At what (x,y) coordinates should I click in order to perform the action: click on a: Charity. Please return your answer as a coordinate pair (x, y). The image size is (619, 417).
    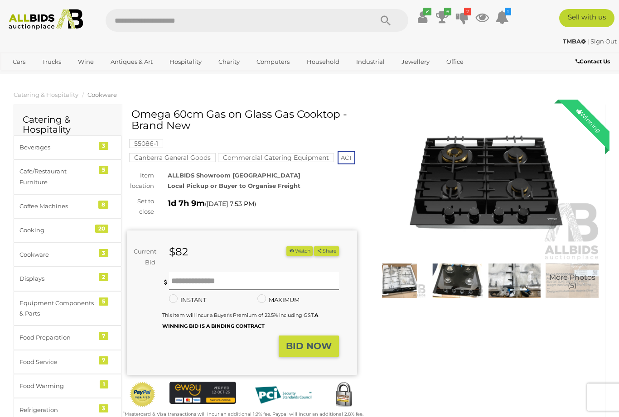
    Looking at the image, I should click on (229, 62).